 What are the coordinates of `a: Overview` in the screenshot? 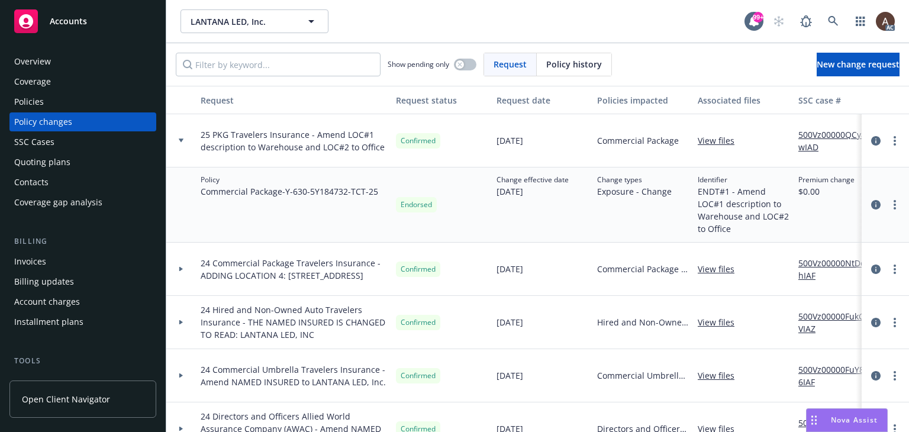 It's located at (83, 62).